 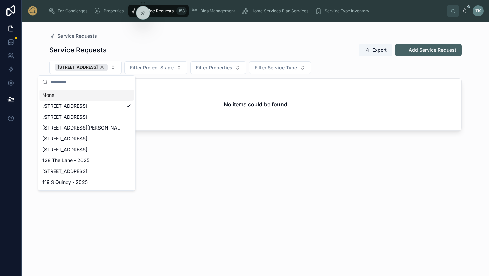 I want to click on span: Service Type Inventory, so click(x=347, y=11).